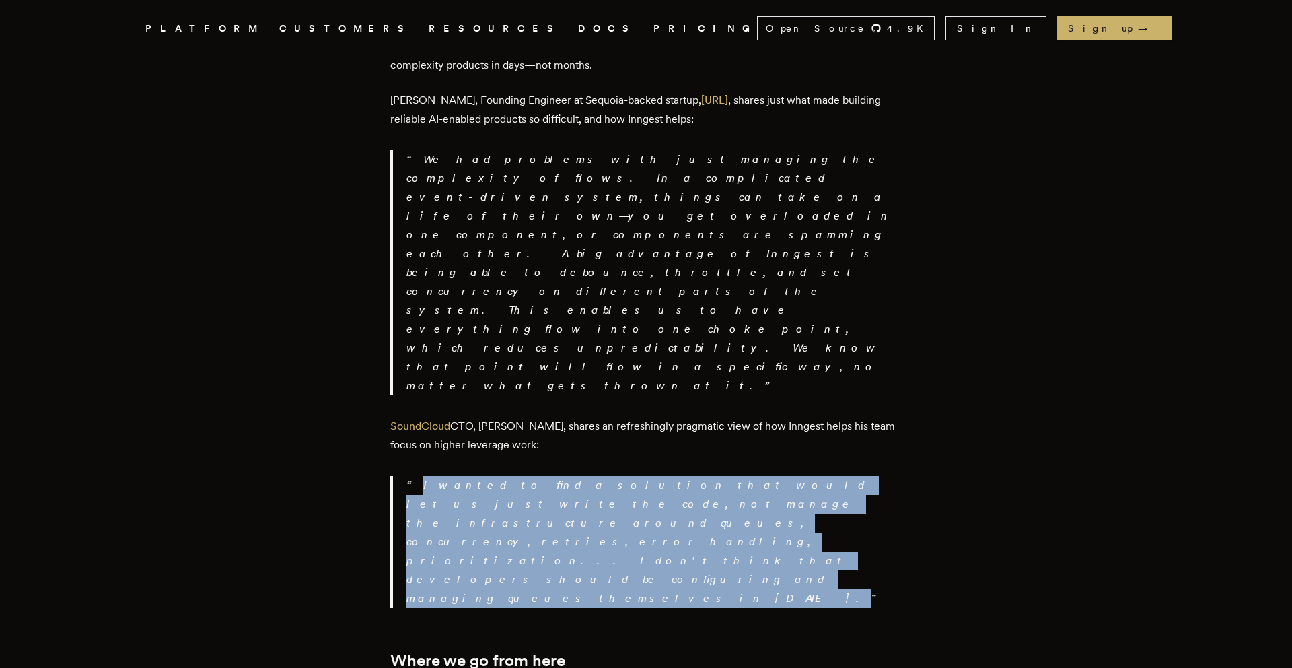 The width and height of the screenshot is (1292, 668). I want to click on a: SoundCloud, so click(420, 425).